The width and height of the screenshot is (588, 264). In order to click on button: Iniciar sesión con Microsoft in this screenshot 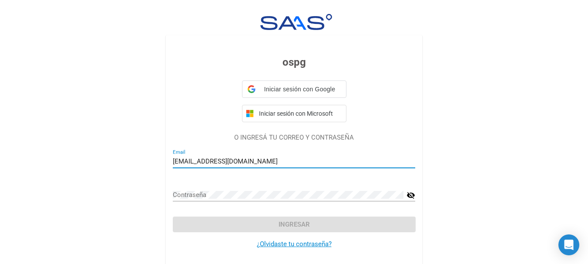, I will do `click(294, 114)`.